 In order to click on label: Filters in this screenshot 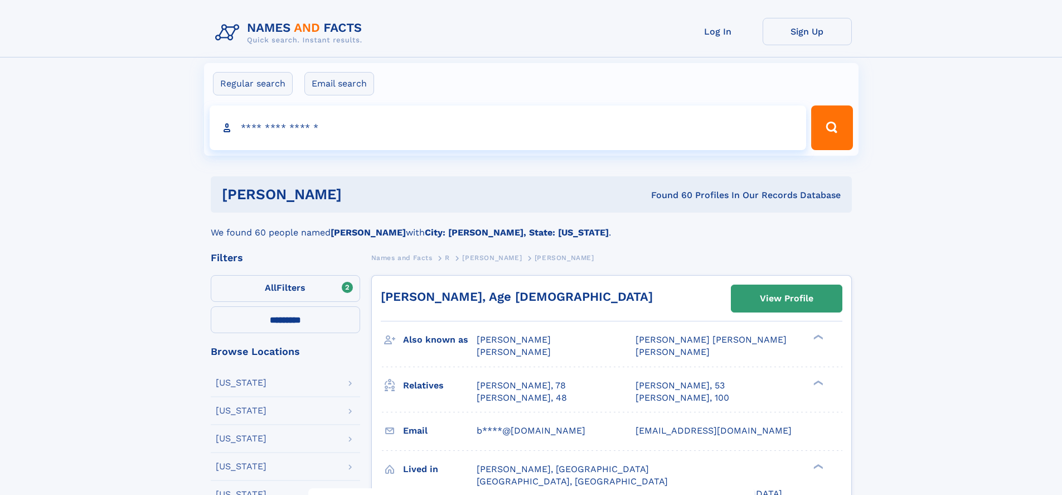, I will do `click(285, 288)`.